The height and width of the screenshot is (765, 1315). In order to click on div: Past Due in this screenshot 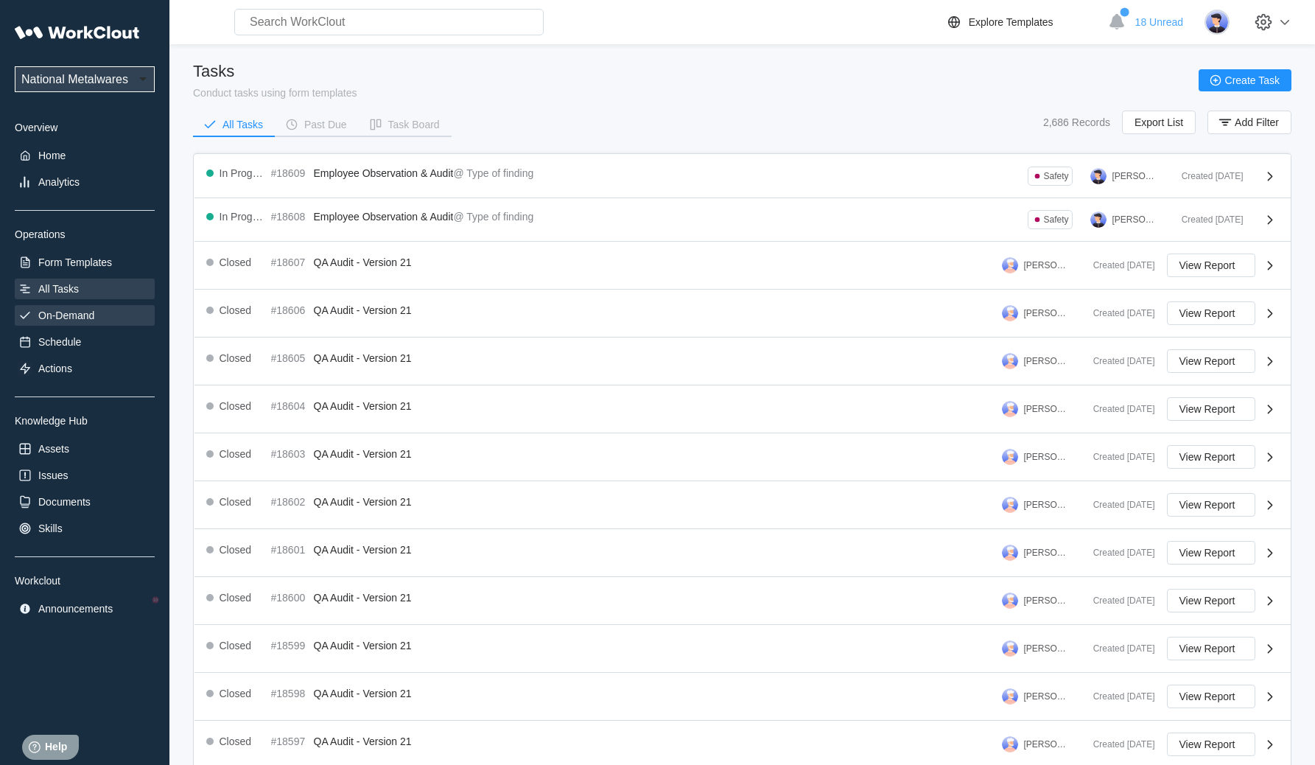, I will do `click(326, 125)`.